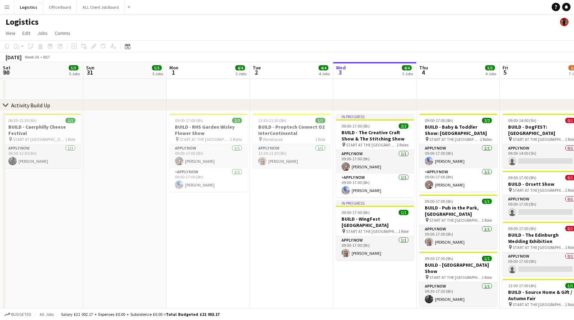 Image resolution: width=574 pixels, height=320 pixels. I want to click on app-user-avatar: Desiree Ramsey, so click(564, 22).